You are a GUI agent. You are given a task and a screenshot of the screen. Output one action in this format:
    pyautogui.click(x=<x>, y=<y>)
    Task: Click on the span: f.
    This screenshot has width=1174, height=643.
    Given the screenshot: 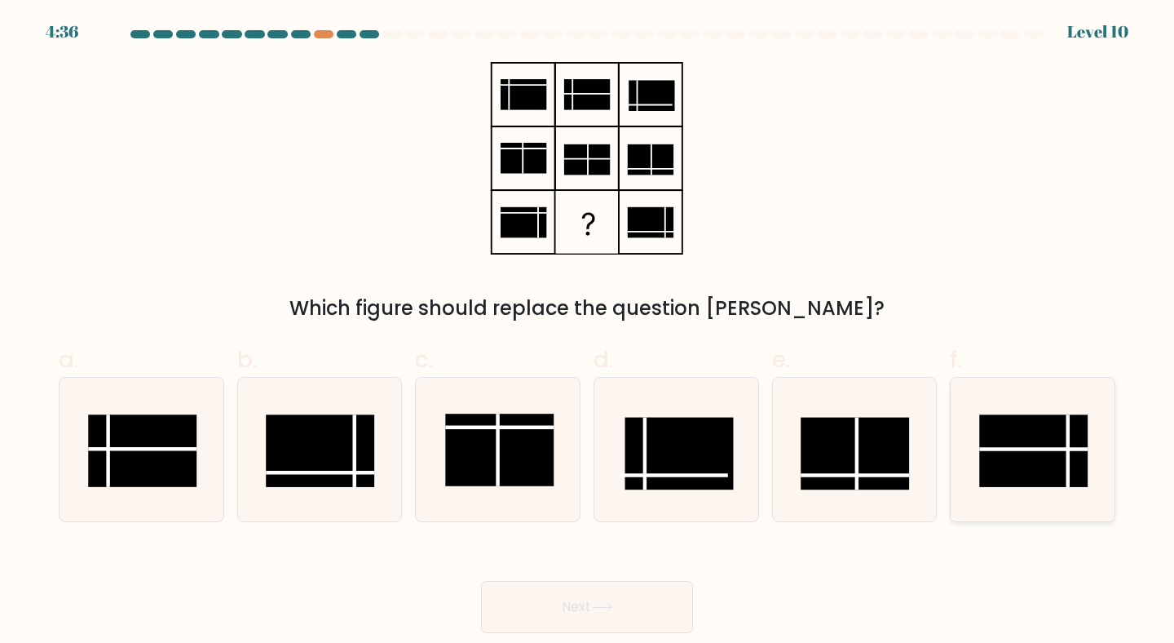 What is the action you would take?
    pyautogui.click(x=956, y=359)
    